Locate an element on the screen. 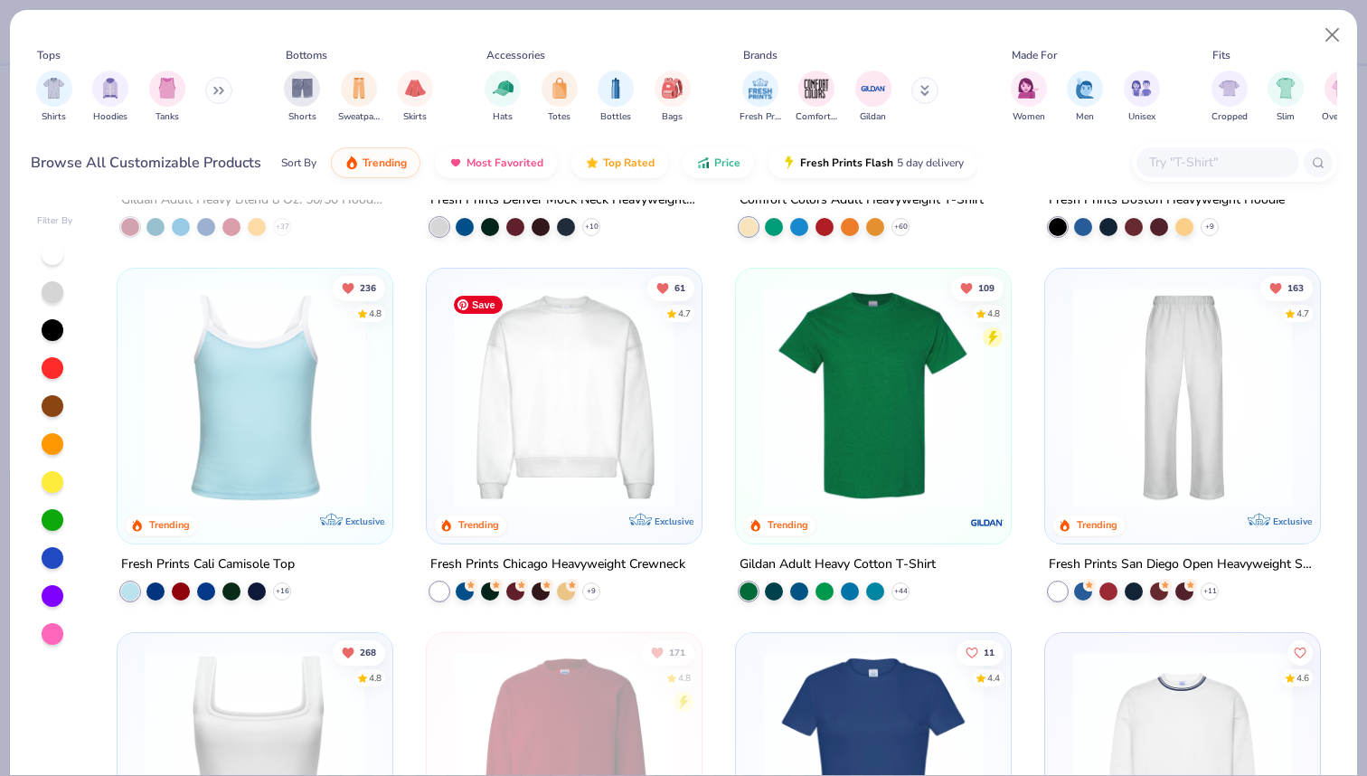  span: 268 is located at coordinates (369, 652).